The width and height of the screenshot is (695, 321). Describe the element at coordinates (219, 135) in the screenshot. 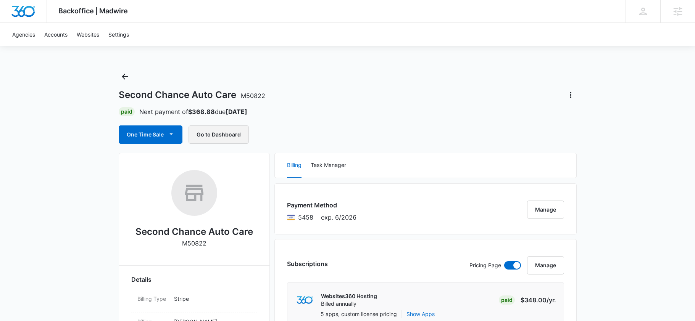

I see `button: Go to Dashboard` at that location.